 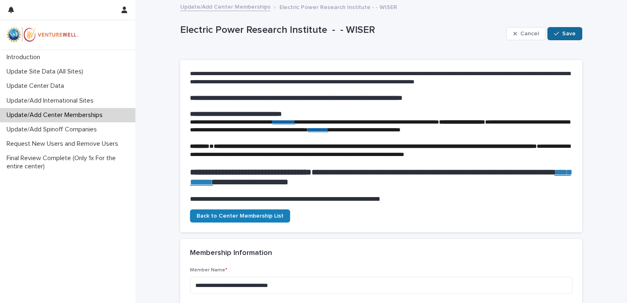 What do you see at coordinates (565, 34) in the screenshot?
I see `button: Save` at bounding box center [565, 34].